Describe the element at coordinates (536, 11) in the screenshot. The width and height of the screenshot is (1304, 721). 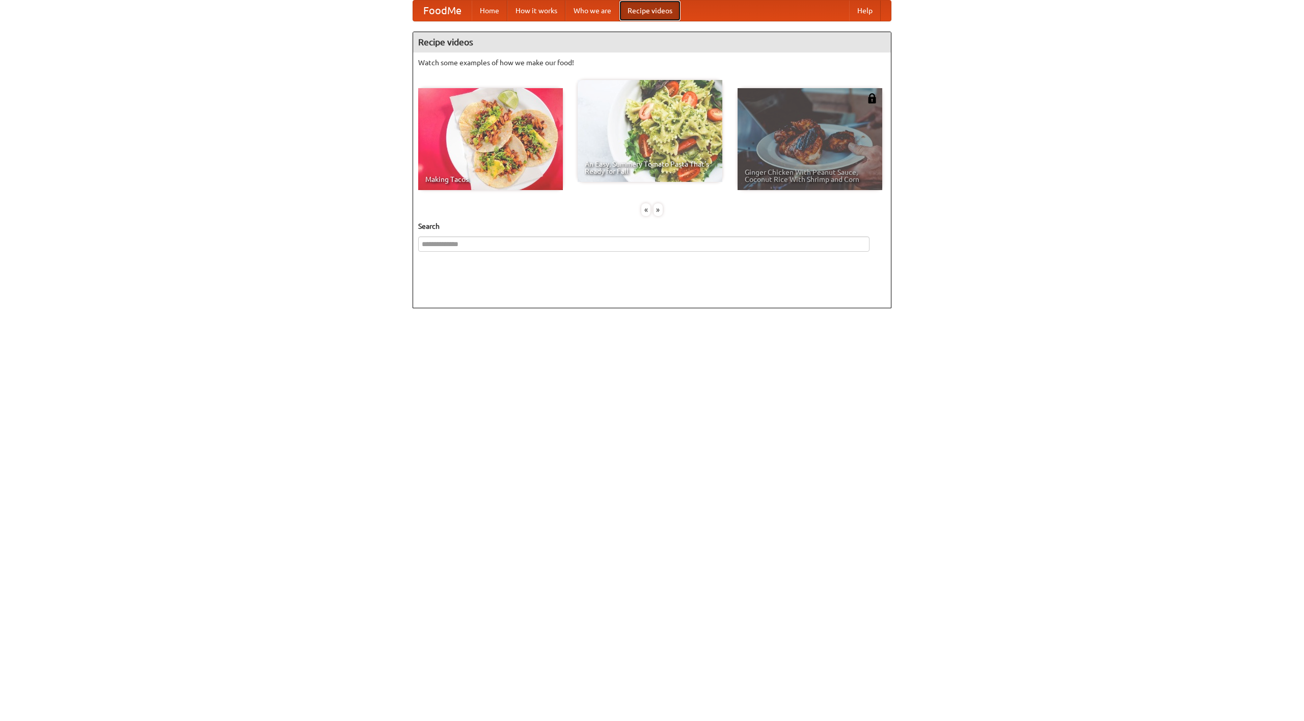
I see `a: How it works` at that location.